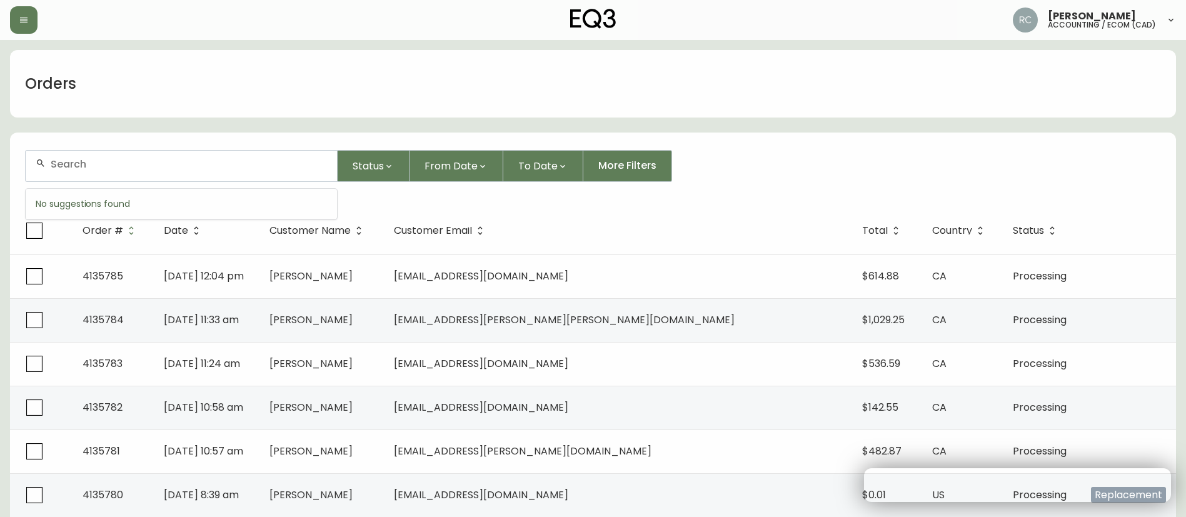 The width and height of the screenshot is (1186, 517). I want to click on span: $536.59, so click(881, 363).